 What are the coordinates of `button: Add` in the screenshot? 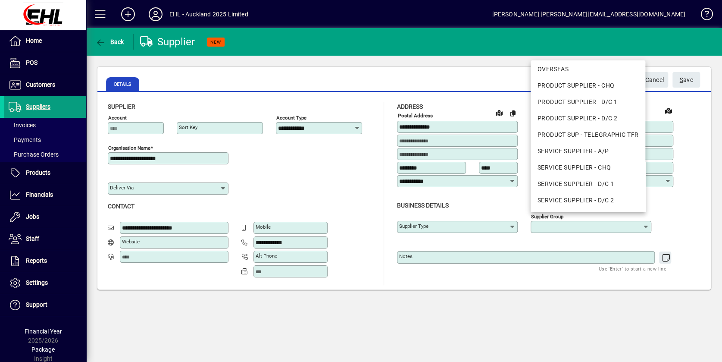 It's located at (128, 14).